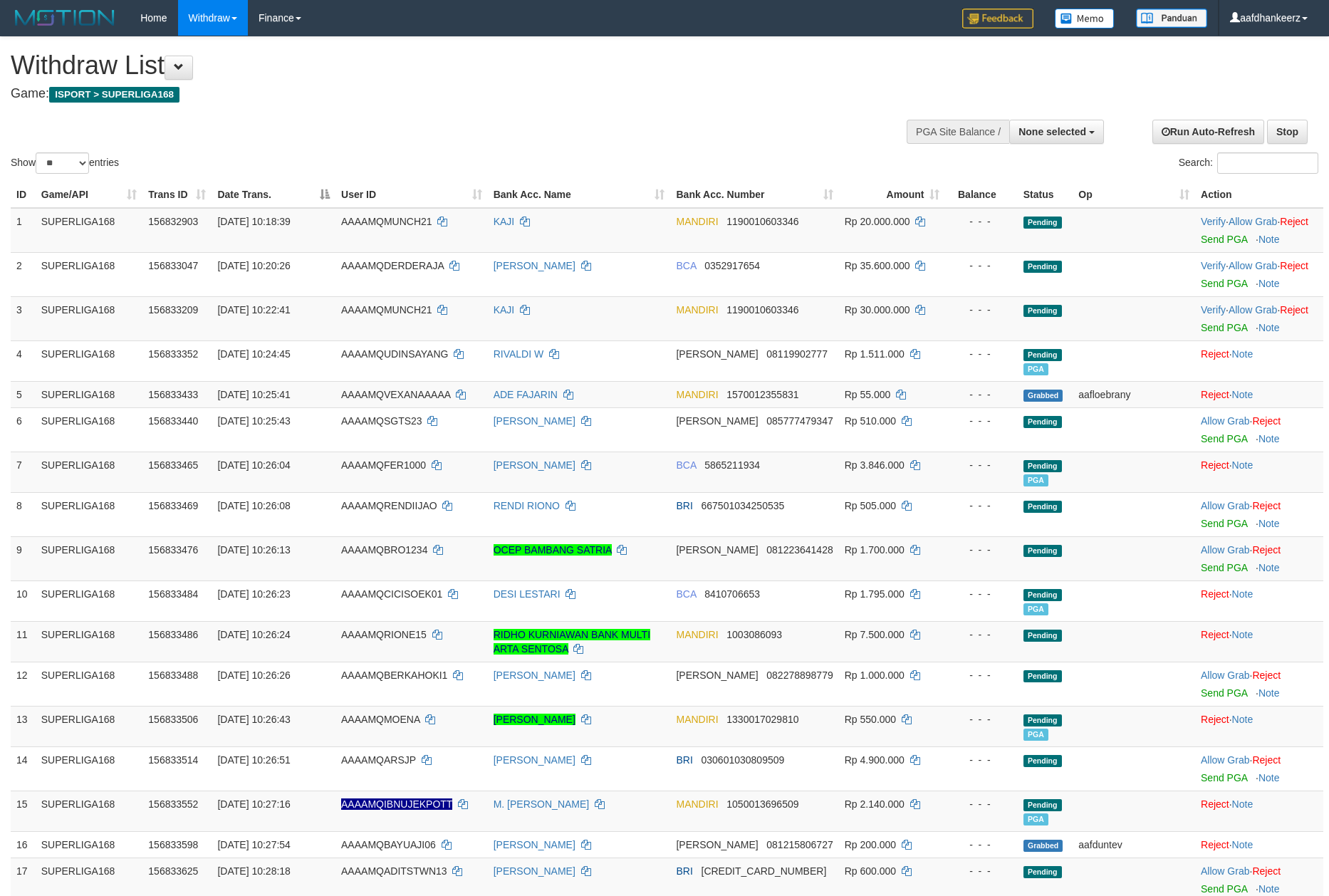 This screenshot has width=1329, height=896. I want to click on span: 156833440, so click(173, 421).